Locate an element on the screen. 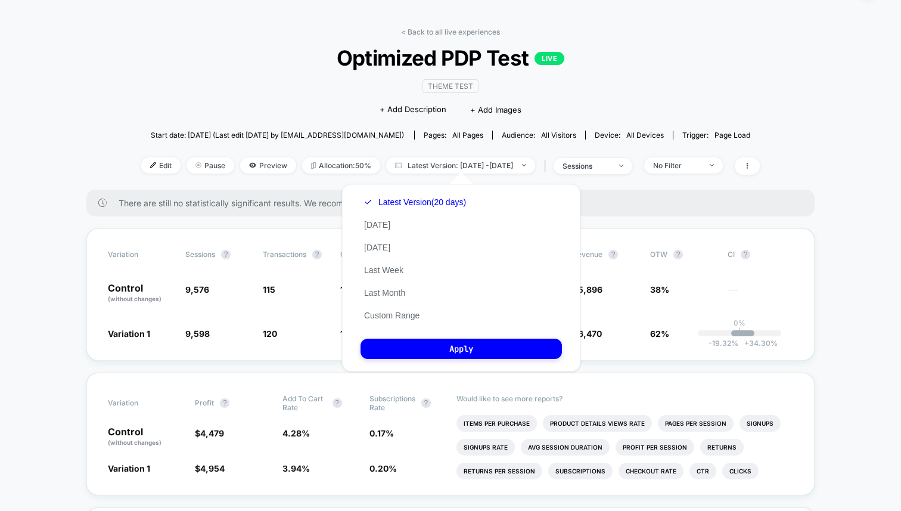  span: + Add Images is located at coordinates (496, 110).